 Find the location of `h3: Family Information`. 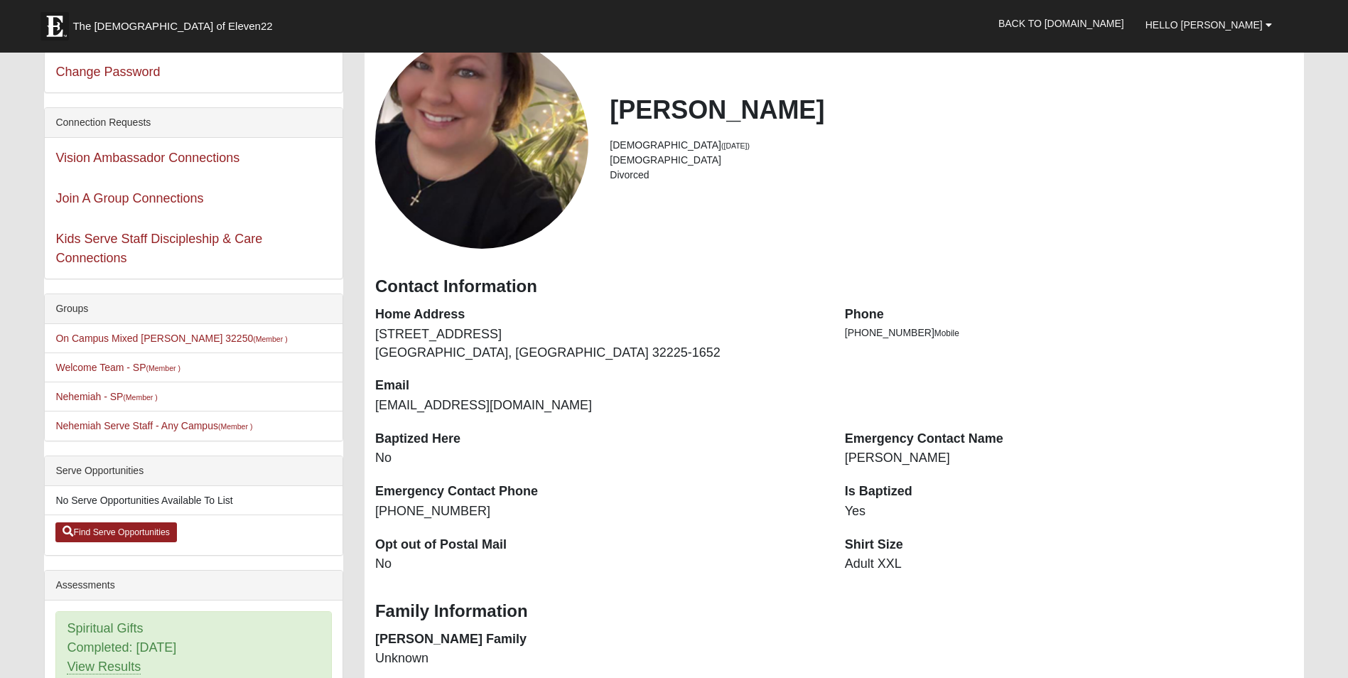

h3: Family Information is located at coordinates (834, 611).